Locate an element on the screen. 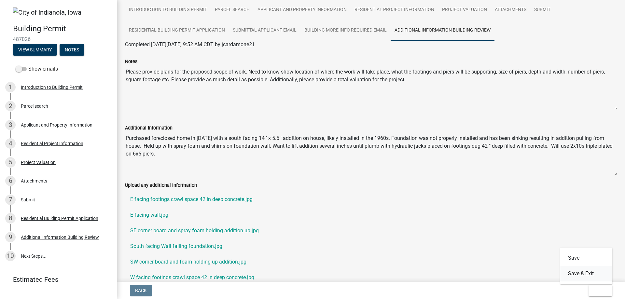  span: Back is located at coordinates (141, 291).